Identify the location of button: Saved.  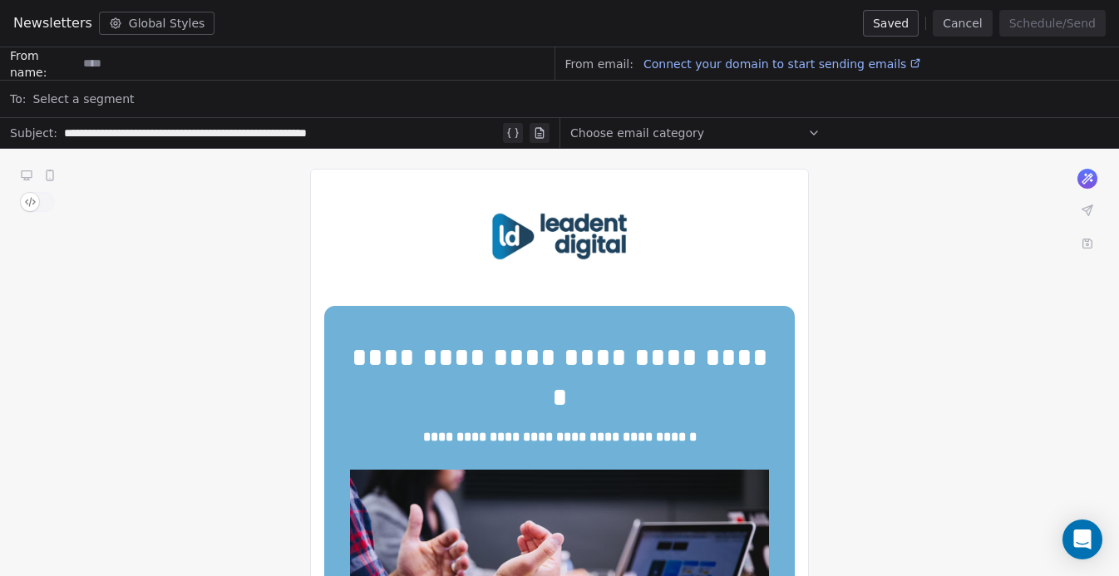
(890, 23).